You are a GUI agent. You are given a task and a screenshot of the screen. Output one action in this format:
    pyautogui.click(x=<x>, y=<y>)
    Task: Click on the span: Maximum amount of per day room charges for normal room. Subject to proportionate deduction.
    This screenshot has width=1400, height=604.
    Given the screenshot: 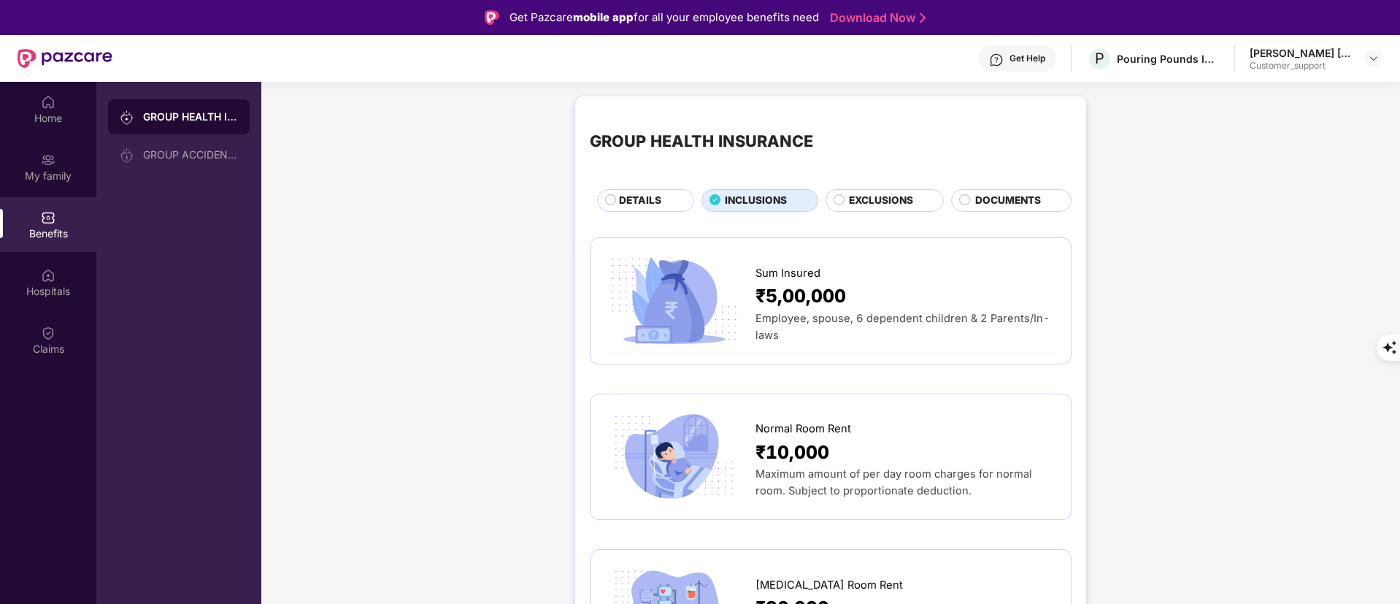 What is the action you would take?
    pyautogui.click(x=894, y=482)
    